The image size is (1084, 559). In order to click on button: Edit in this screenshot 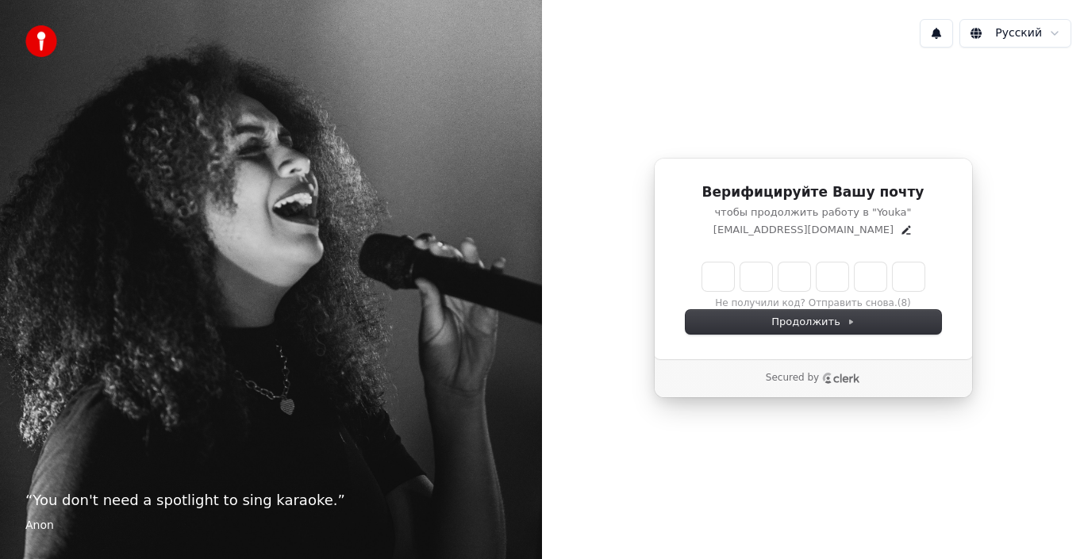, I will do `click(906, 230)`.